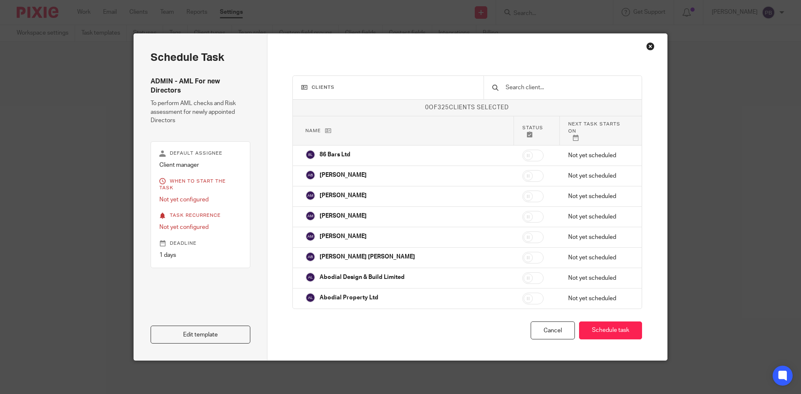  What do you see at coordinates (349, 298) in the screenshot?
I see `p: Abodial Property Ltd` at bounding box center [349, 298].